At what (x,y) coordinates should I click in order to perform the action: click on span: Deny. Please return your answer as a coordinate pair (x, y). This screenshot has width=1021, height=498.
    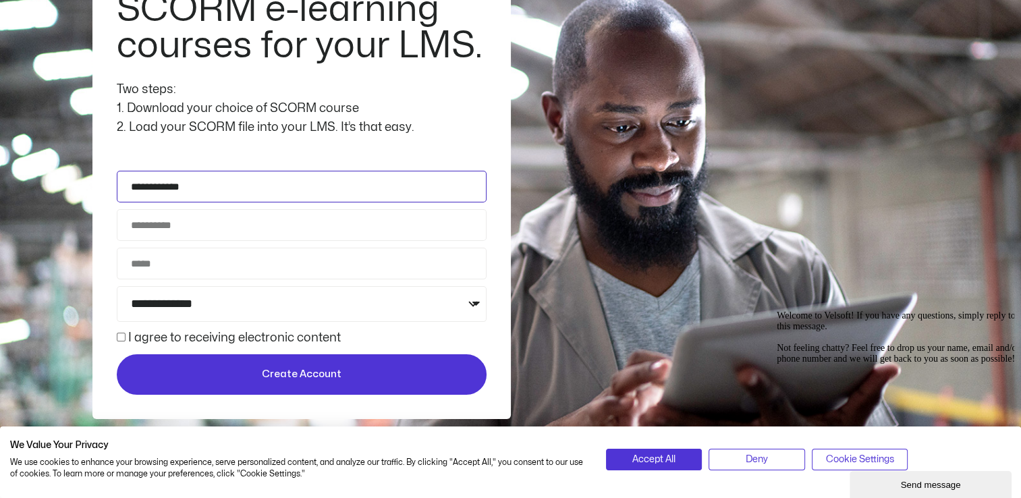
    Looking at the image, I should click on (757, 460).